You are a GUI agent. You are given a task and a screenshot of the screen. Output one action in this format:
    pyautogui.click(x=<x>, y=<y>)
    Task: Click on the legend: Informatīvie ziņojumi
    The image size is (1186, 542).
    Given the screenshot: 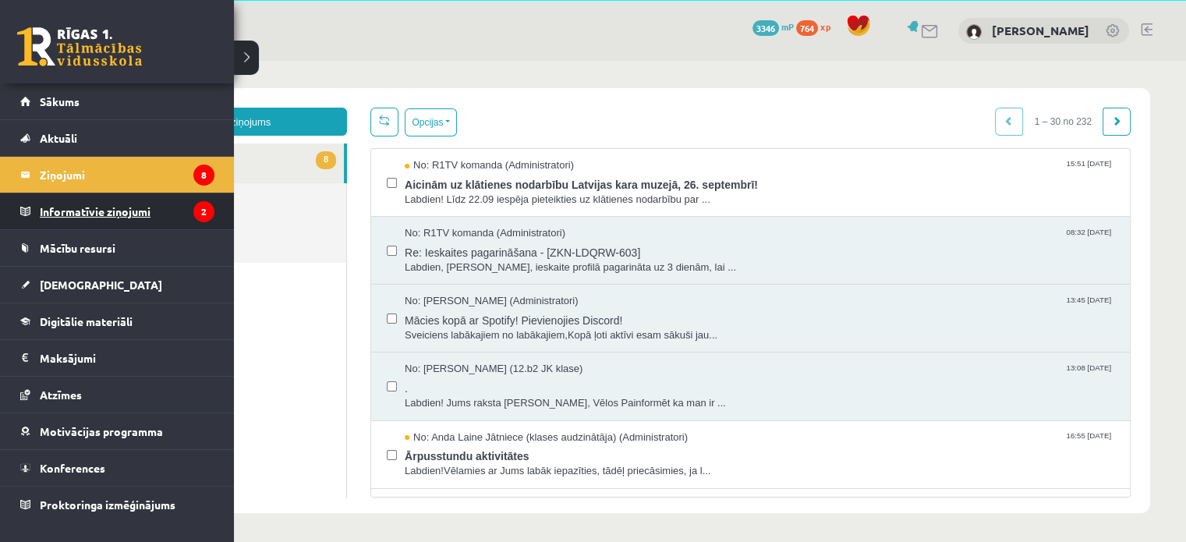 What is the action you would take?
    pyautogui.click(x=127, y=211)
    